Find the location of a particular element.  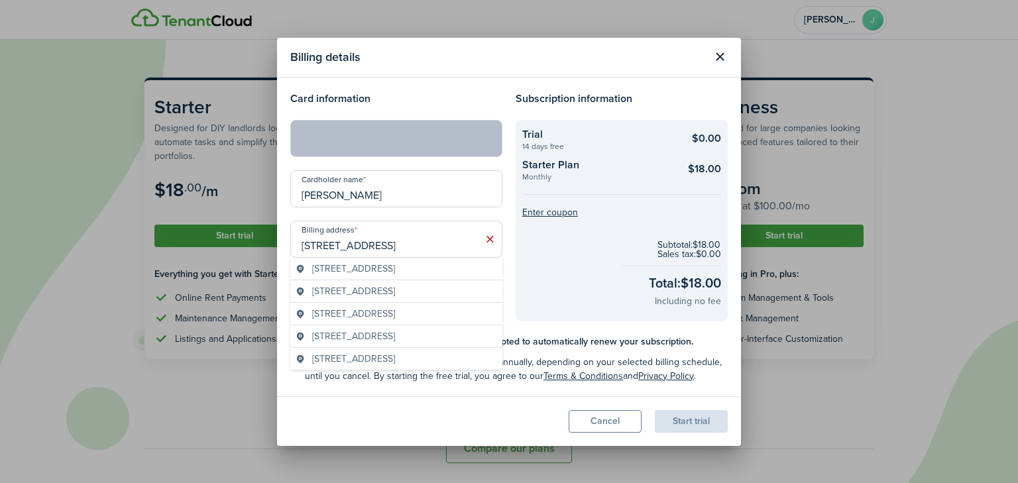

button: Enter coupon is located at coordinates (550, 213).